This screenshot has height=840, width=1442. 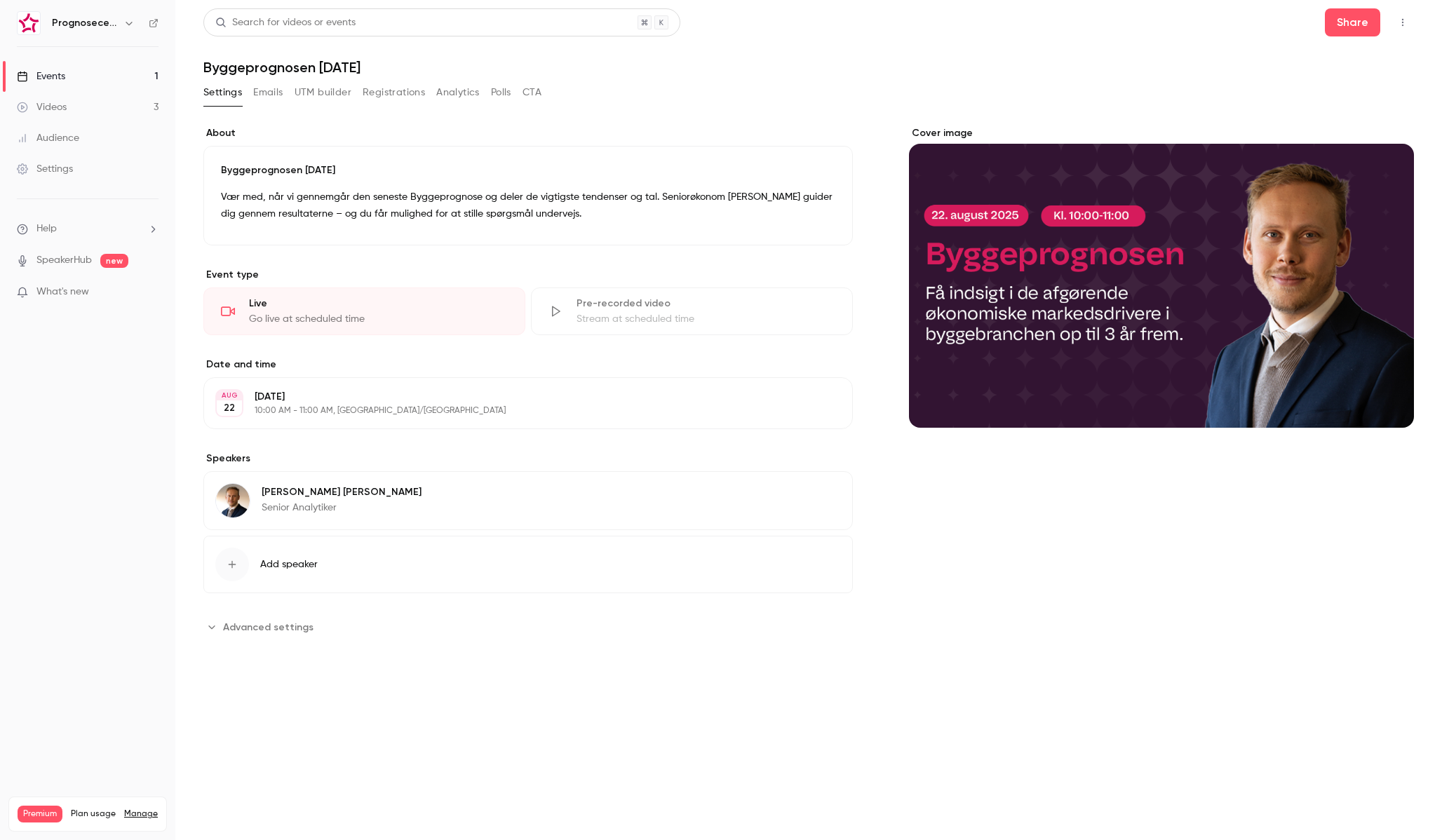 I want to click on span: Advanced settings, so click(x=268, y=627).